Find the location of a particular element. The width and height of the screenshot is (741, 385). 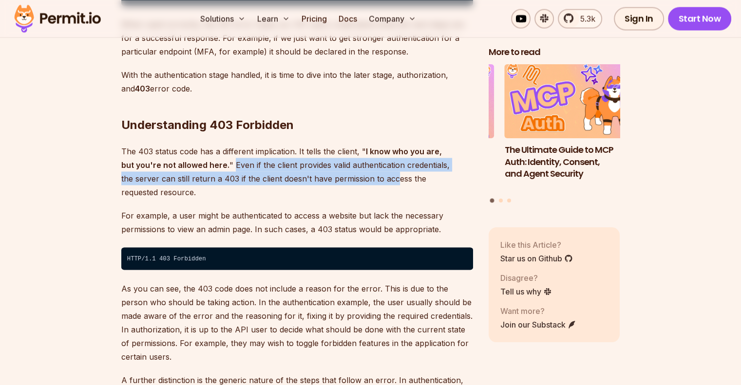

a: Pricing is located at coordinates (314, 19).